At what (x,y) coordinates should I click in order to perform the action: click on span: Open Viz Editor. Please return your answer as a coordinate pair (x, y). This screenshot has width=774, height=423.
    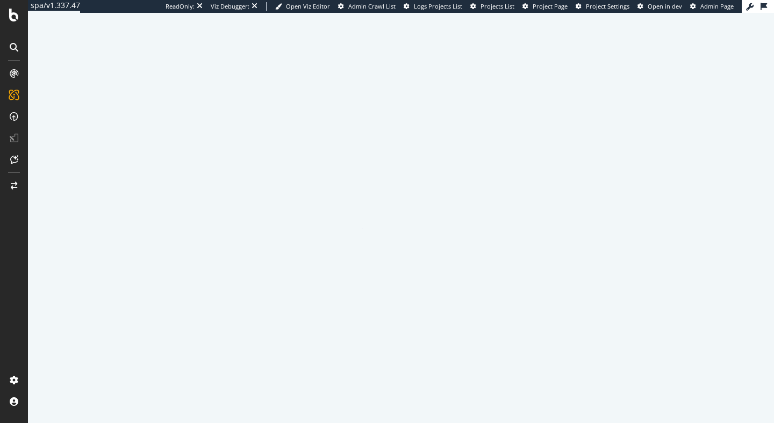
    Looking at the image, I should click on (308, 6).